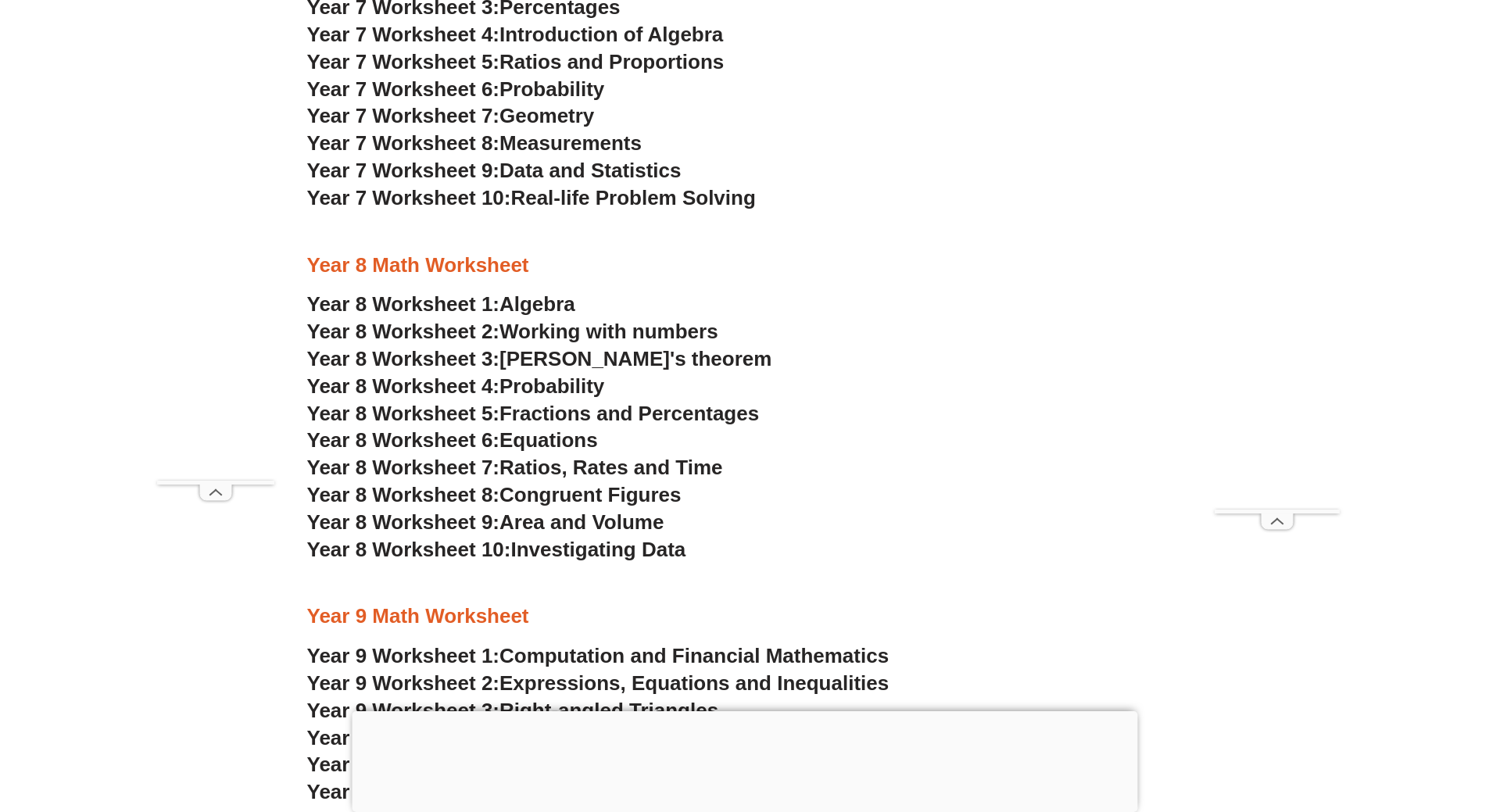 This screenshot has width=1489, height=812. I want to click on span: Year 8 Worksheet 6:, so click(404, 440).